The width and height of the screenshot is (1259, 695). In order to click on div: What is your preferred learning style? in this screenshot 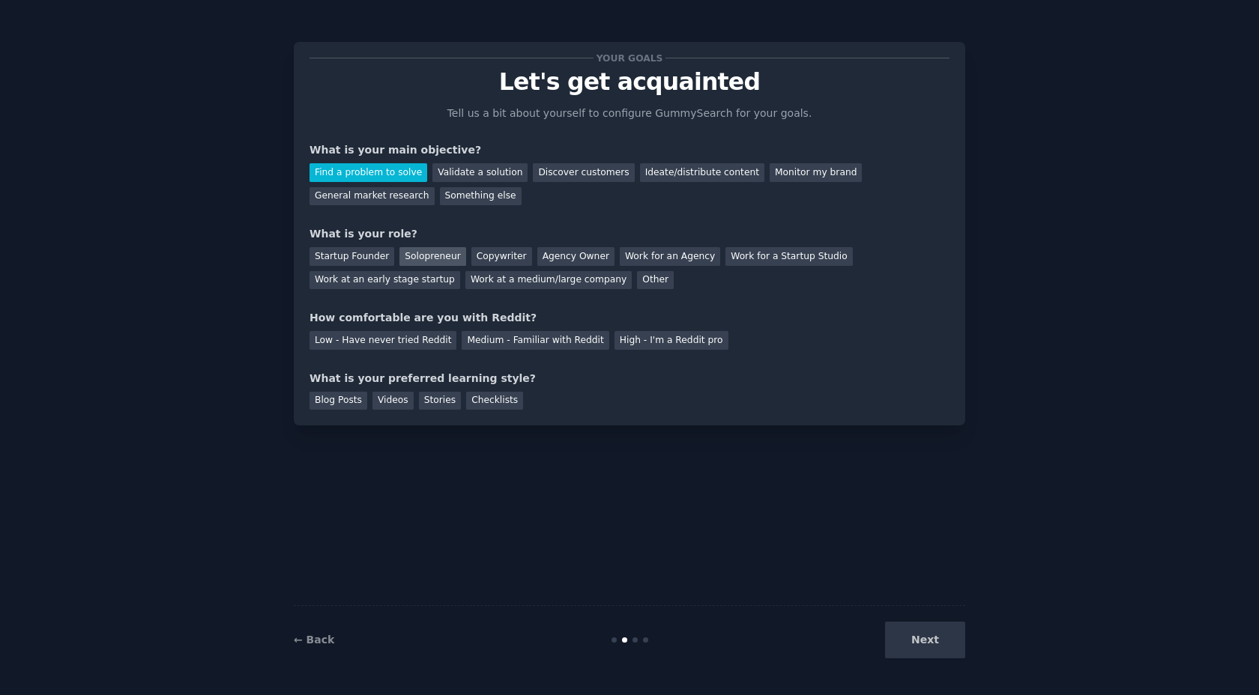, I will do `click(629, 378)`.